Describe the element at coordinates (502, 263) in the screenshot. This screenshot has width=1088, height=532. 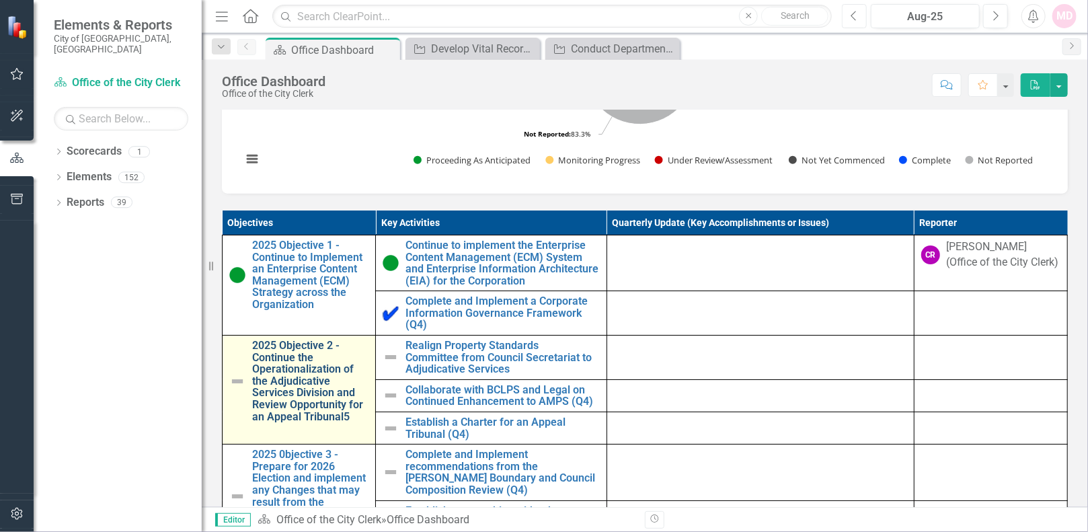
I see `a: Continue to implement the Enterprise Content Management (ECM) System and Enterprise Information A...` at that location.